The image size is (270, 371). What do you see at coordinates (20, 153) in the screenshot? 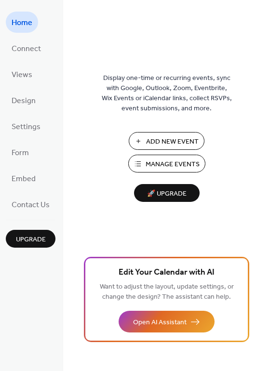
I see `span: Form` at bounding box center [20, 153].